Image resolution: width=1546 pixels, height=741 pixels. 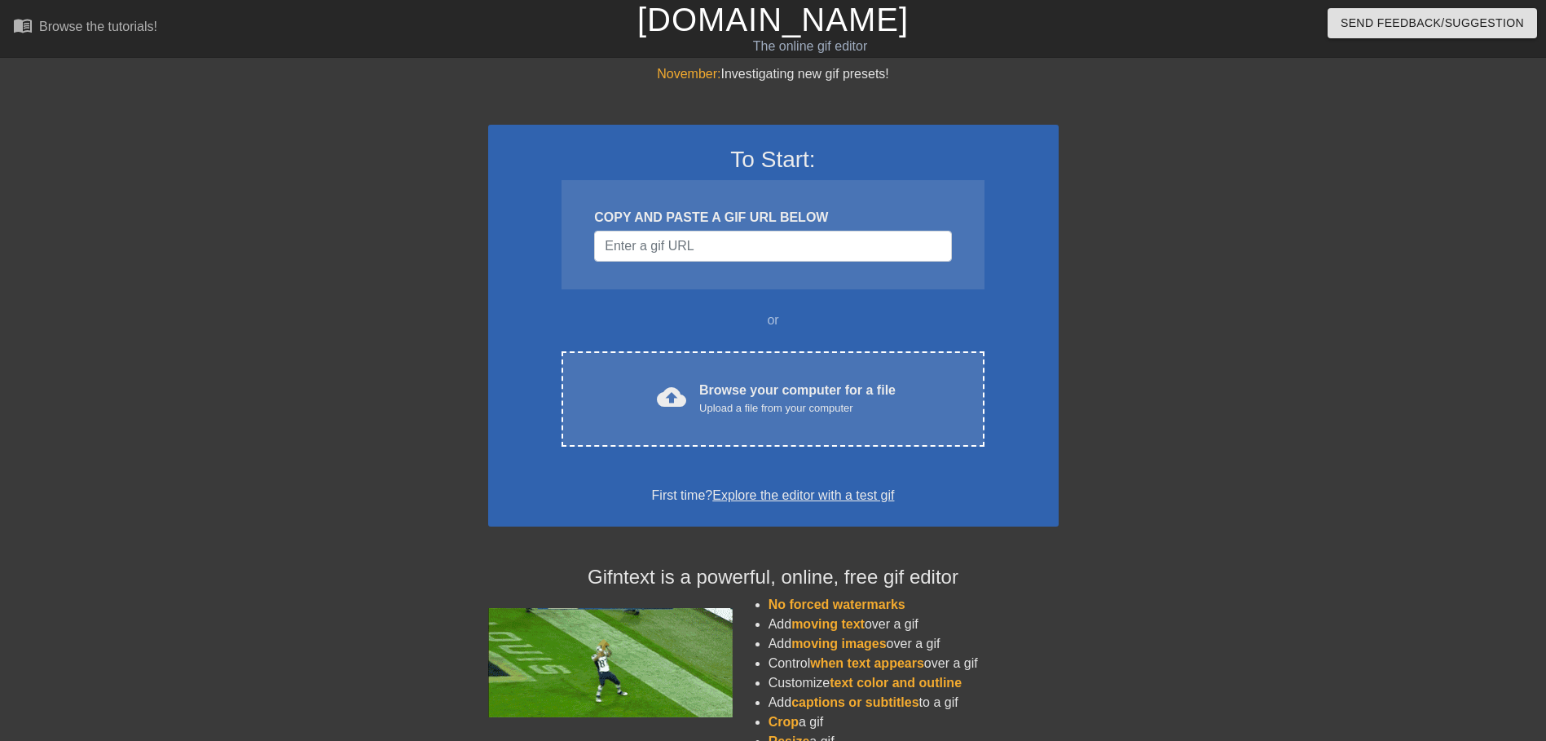 What do you see at coordinates (855, 702) in the screenshot?
I see `span: captions or subtitles` at bounding box center [855, 702].